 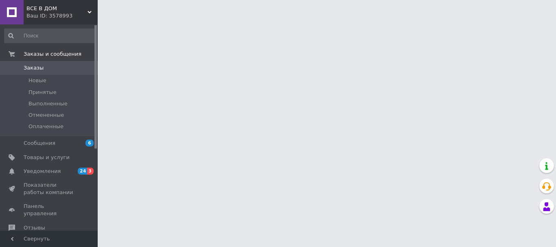 What do you see at coordinates (49, 189) in the screenshot?
I see `span: Показатели работы компании` at bounding box center [49, 189].